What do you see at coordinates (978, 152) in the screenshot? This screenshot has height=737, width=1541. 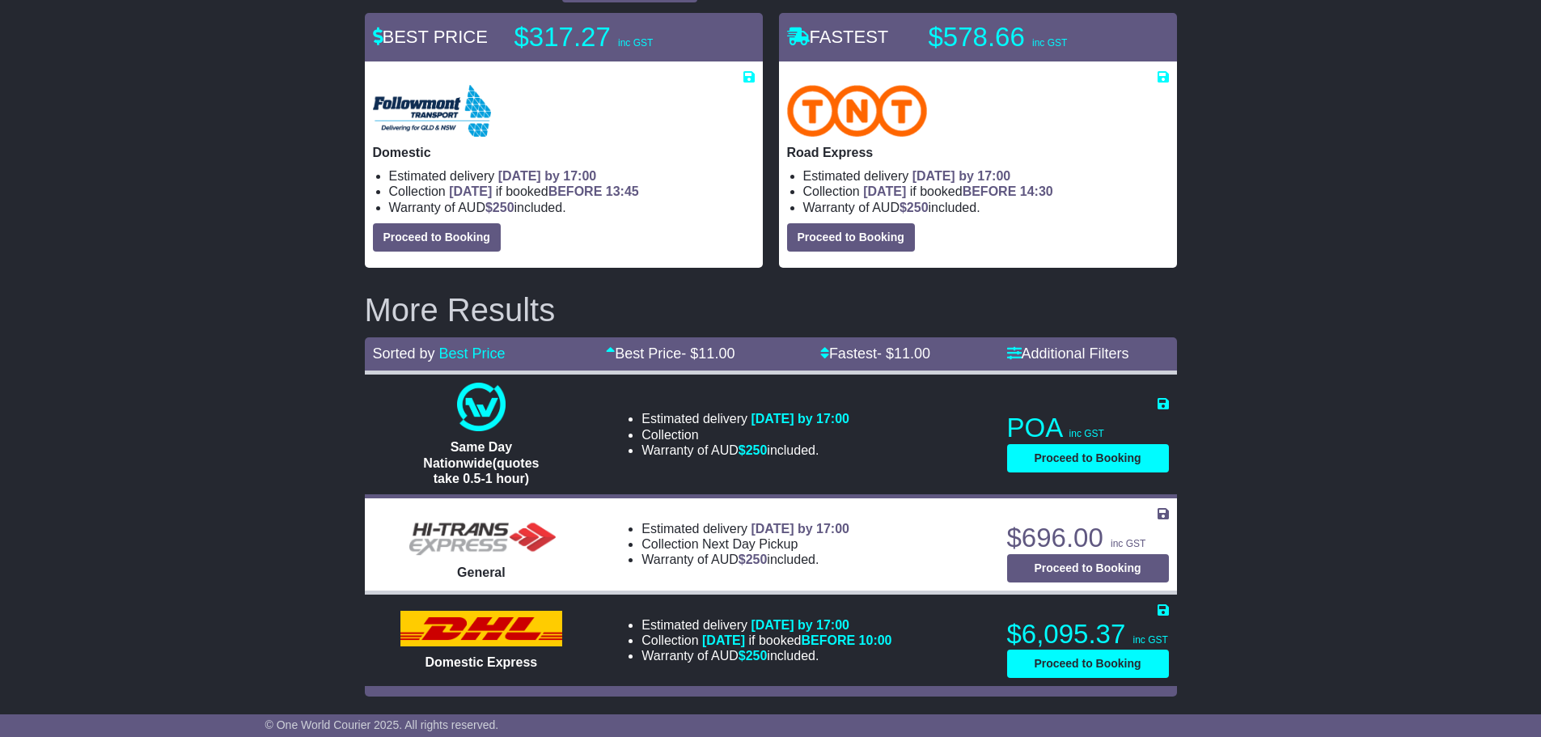 I see `p: Road Express` at bounding box center [978, 152].